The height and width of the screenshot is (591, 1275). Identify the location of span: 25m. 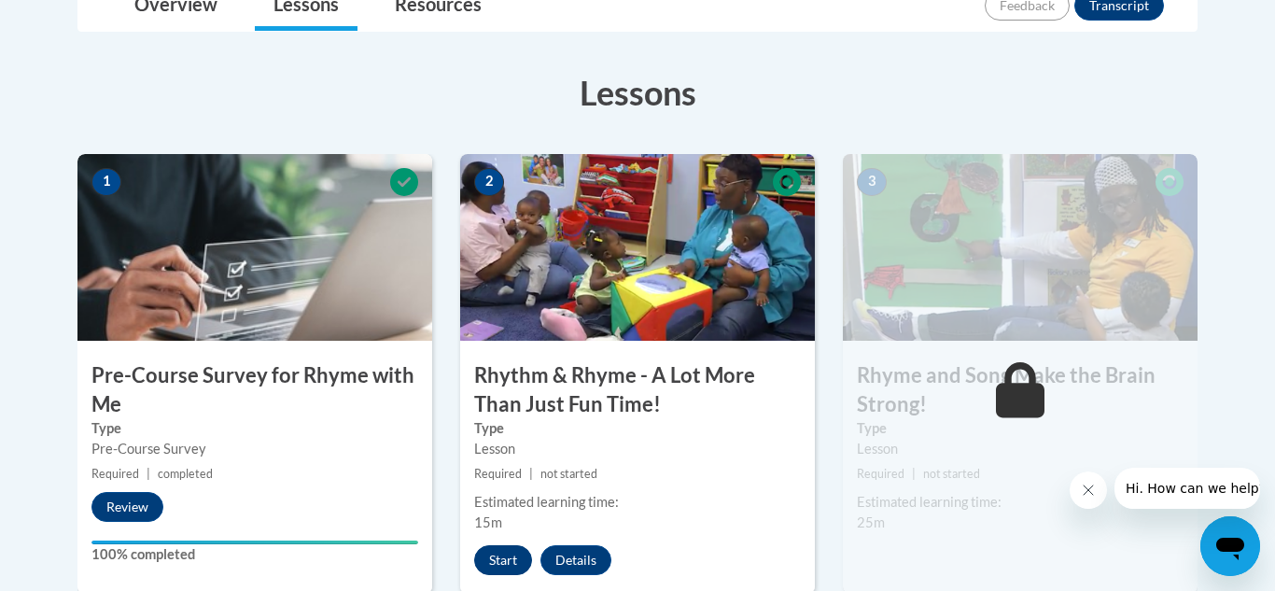
(871, 522).